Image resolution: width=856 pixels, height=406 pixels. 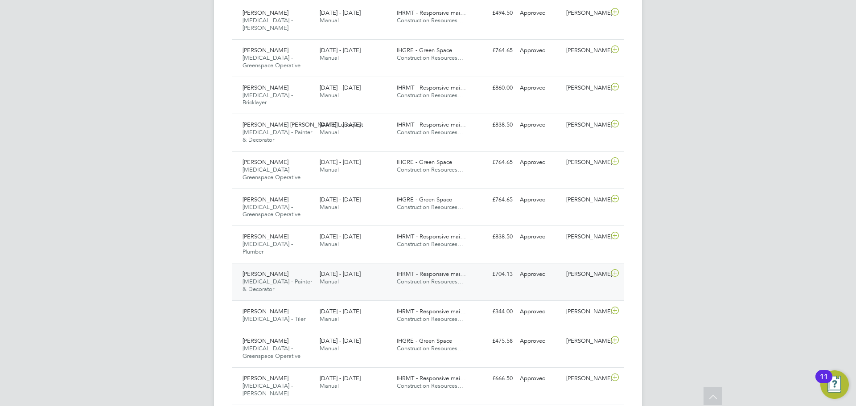 What do you see at coordinates (493, 311) in the screenshot?
I see `div: £344.00` at bounding box center [493, 311].